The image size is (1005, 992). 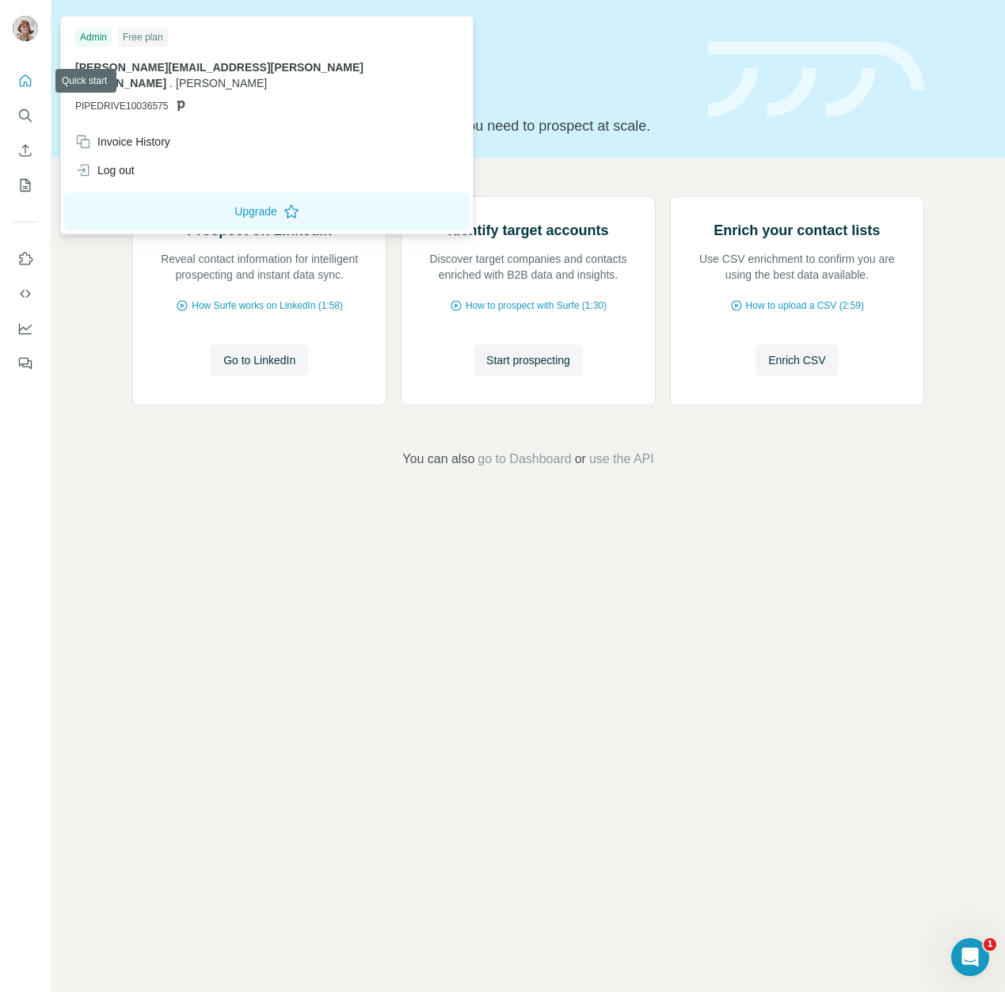 I want to click on img: Avatar, so click(x=25, y=29).